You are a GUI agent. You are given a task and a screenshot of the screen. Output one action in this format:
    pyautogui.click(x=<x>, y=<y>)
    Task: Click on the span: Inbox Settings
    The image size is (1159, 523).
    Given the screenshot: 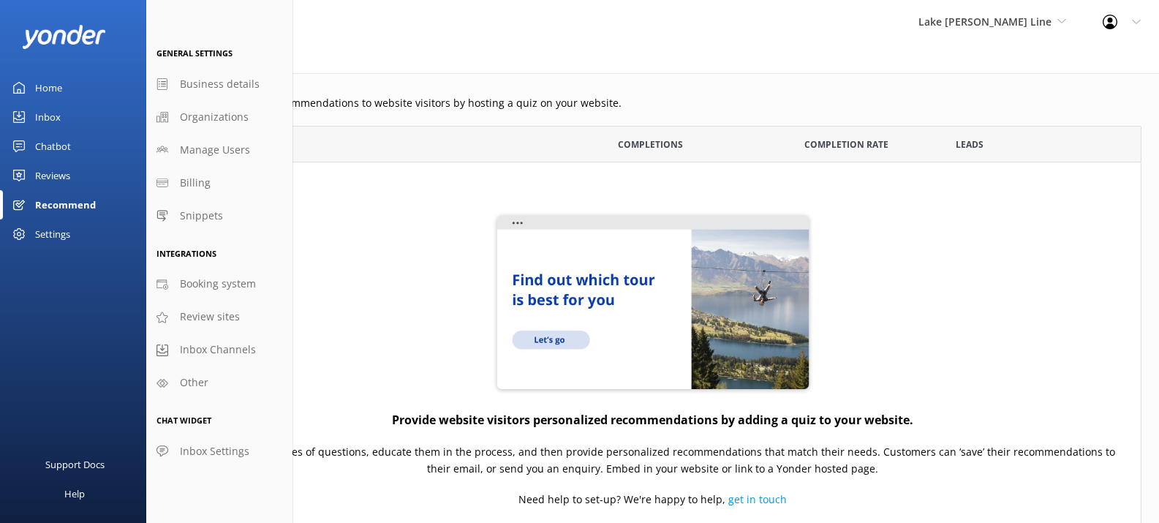 What is the action you would take?
    pyautogui.click(x=214, y=451)
    